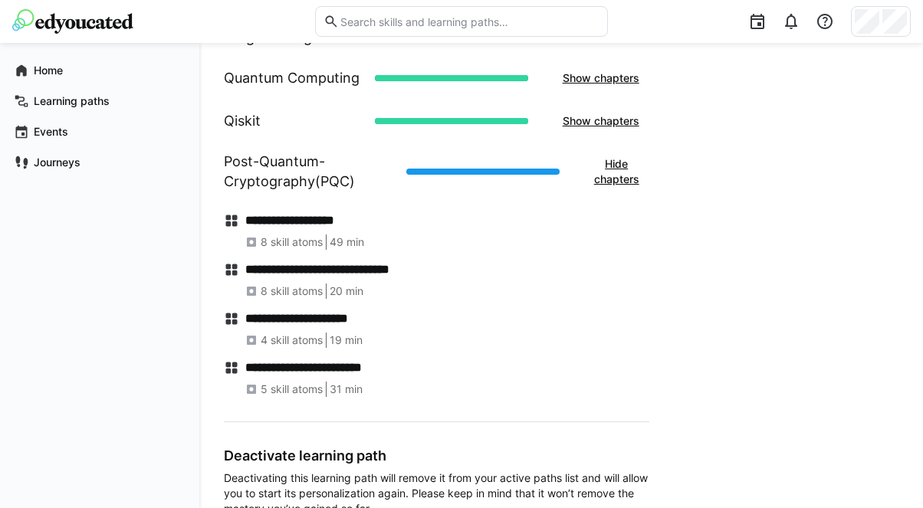 The height and width of the screenshot is (508, 923). What do you see at coordinates (309, 172) in the screenshot?
I see `h1: Post-Quantum-Cryptography(PQC)` at bounding box center [309, 172].